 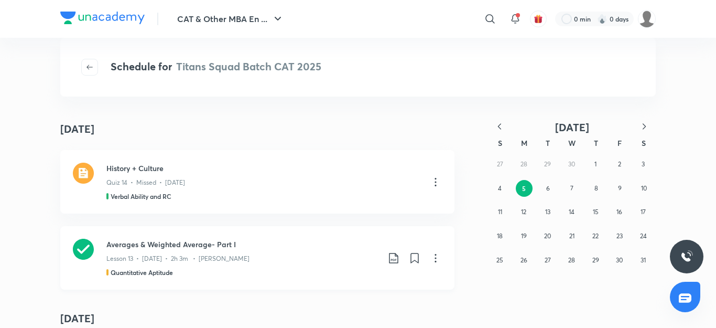 I want to click on abbr: May 25, 2025, so click(x=499, y=259).